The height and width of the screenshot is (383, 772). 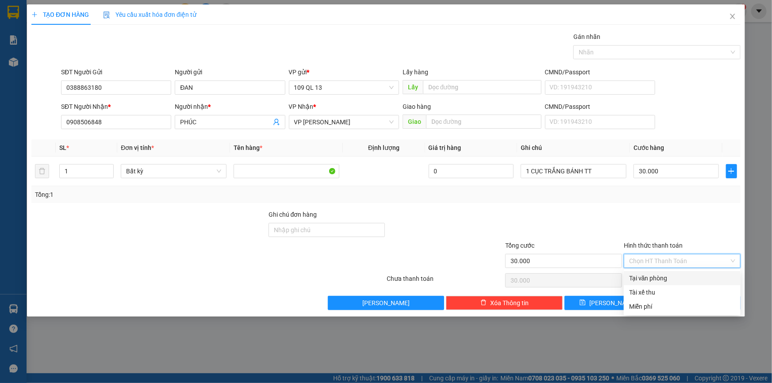 I want to click on label: Ghi chú đơn hàng, so click(x=293, y=215).